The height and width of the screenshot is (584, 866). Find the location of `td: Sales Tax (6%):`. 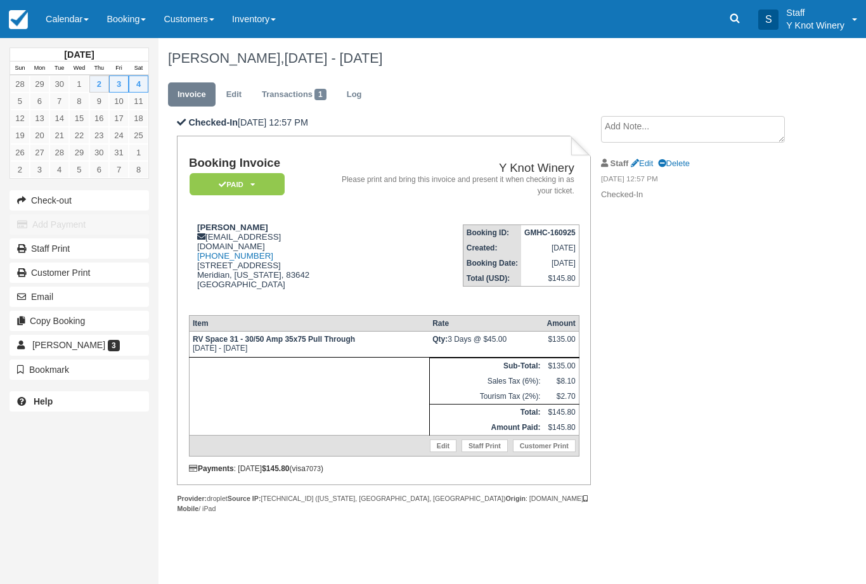

td: Sales Tax (6%): is located at coordinates (486, 381).